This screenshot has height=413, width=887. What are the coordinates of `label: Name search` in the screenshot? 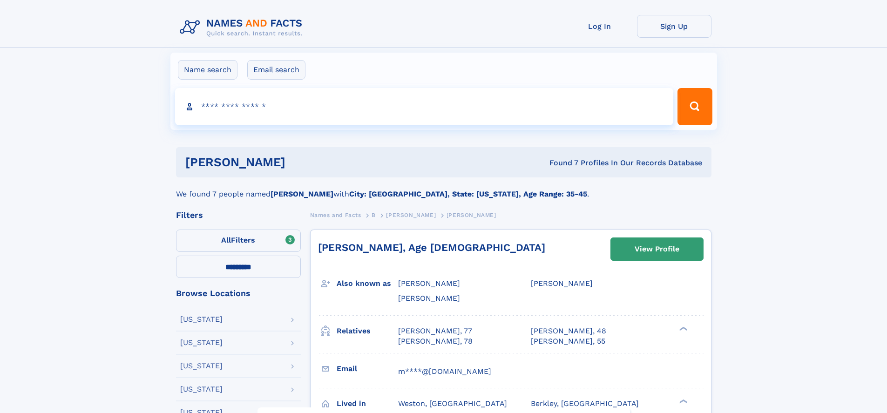 It's located at (208, 70).